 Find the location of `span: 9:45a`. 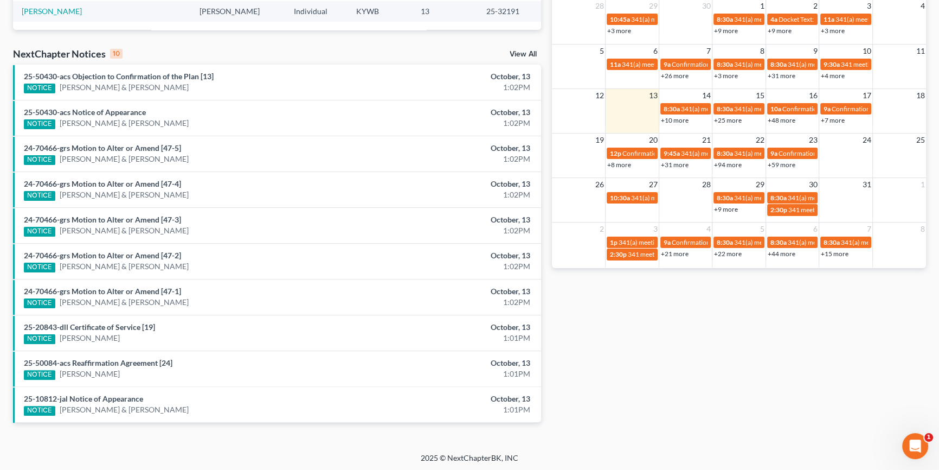

span: 9:45a is located at coordinates (672, 153).